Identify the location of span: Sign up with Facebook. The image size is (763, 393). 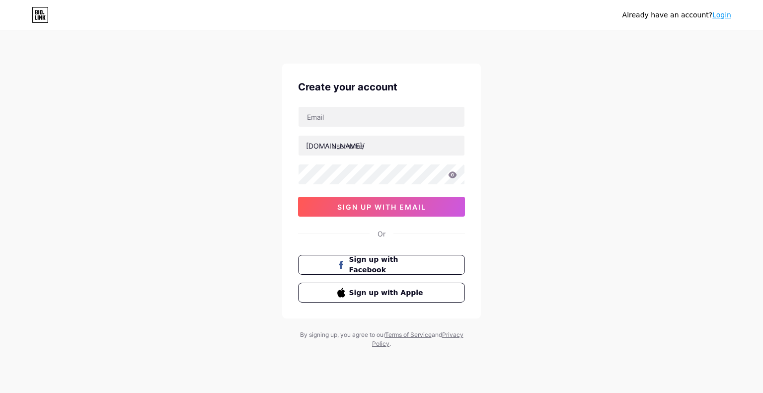
(388, 265).